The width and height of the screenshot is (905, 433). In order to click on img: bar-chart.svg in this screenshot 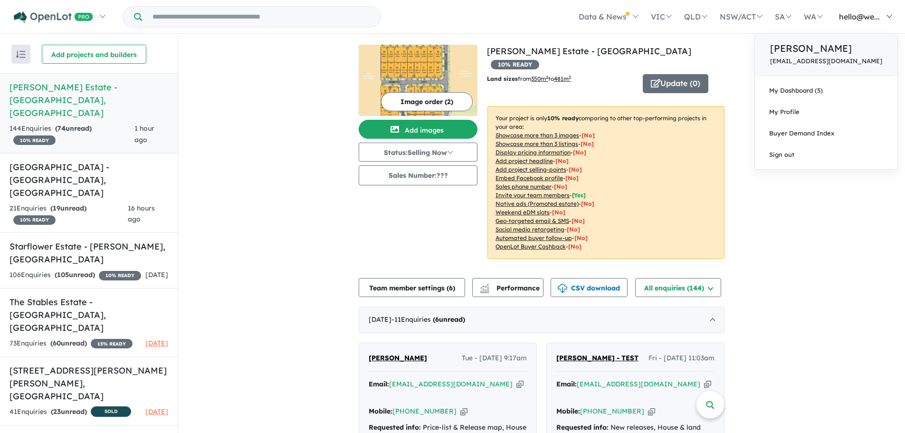, I will do `click(484, 289)`.